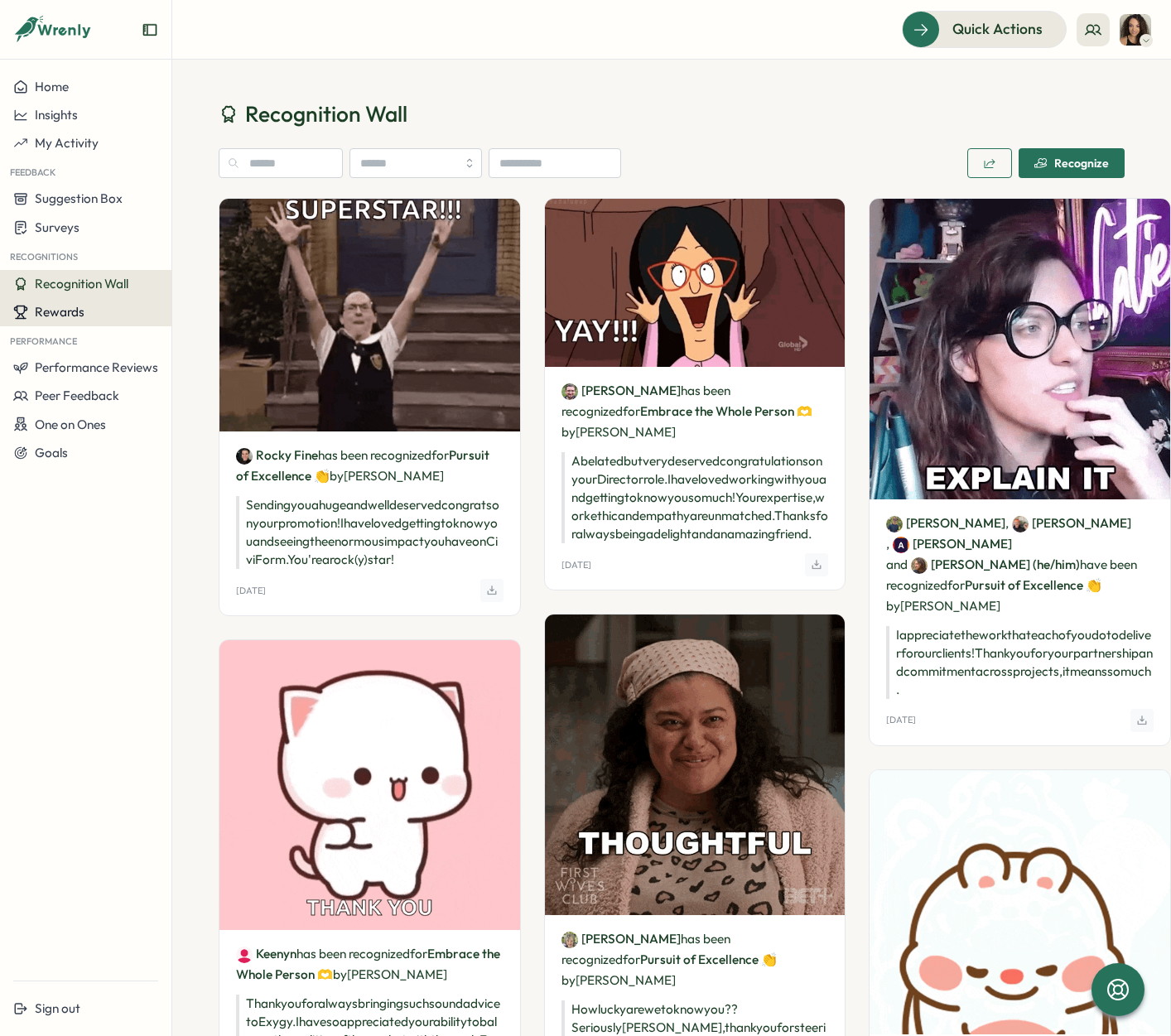 The width and height of the screenshot is (1171, 1036). What do you see at coordinates (266, 954) in the screenshot?
I see `a: KeenynKeenyn` at bounding box center [266, 954].